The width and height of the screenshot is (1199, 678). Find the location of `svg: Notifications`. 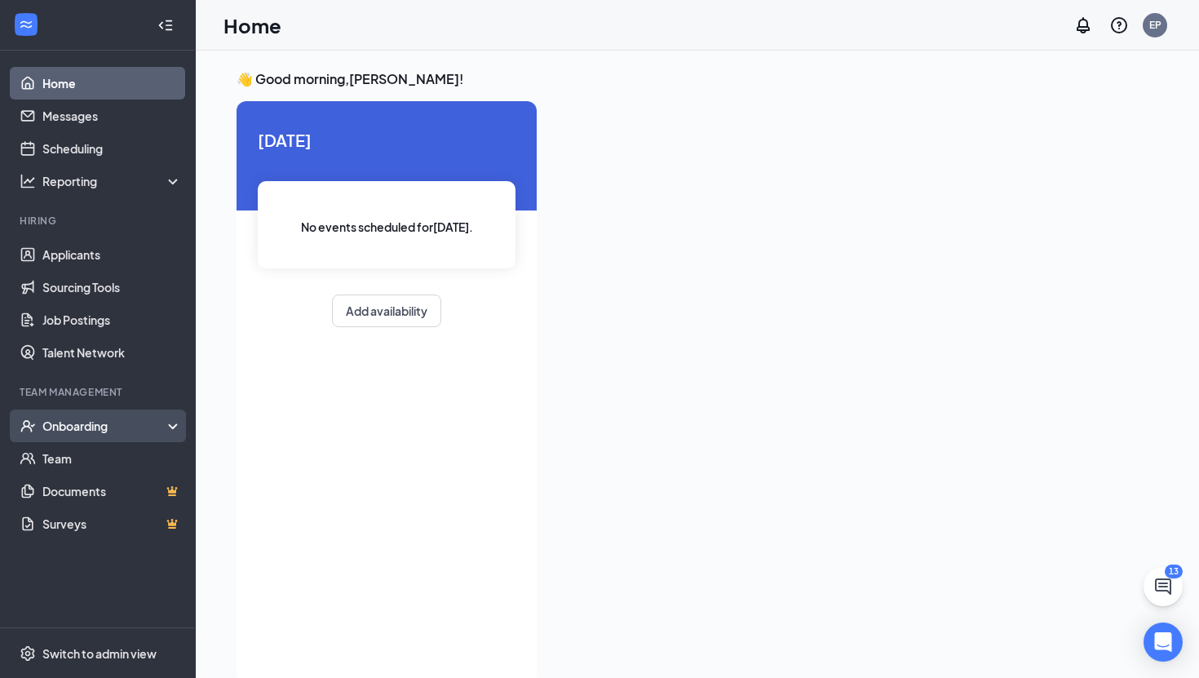

svg: Notifications is located at coordinates (1083, 25).